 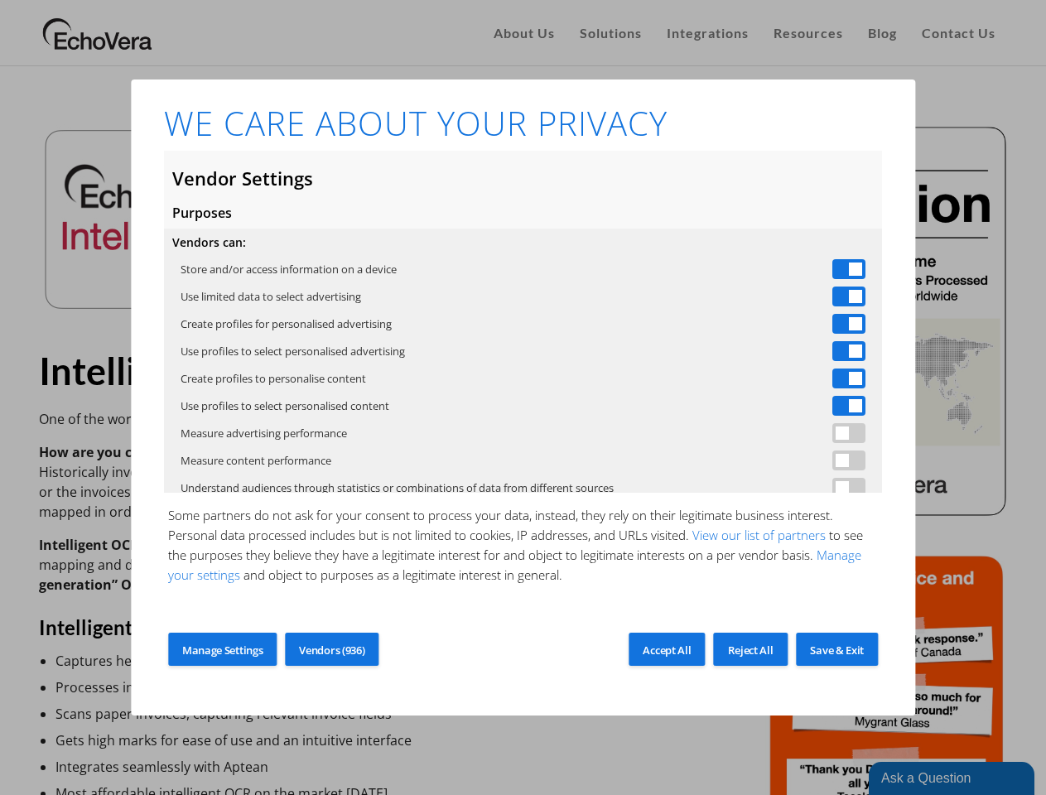 What do you see at coordinates (758, 535) in the screenshot?
I see `a: View our list of partners` at bounding box center [758, 535].